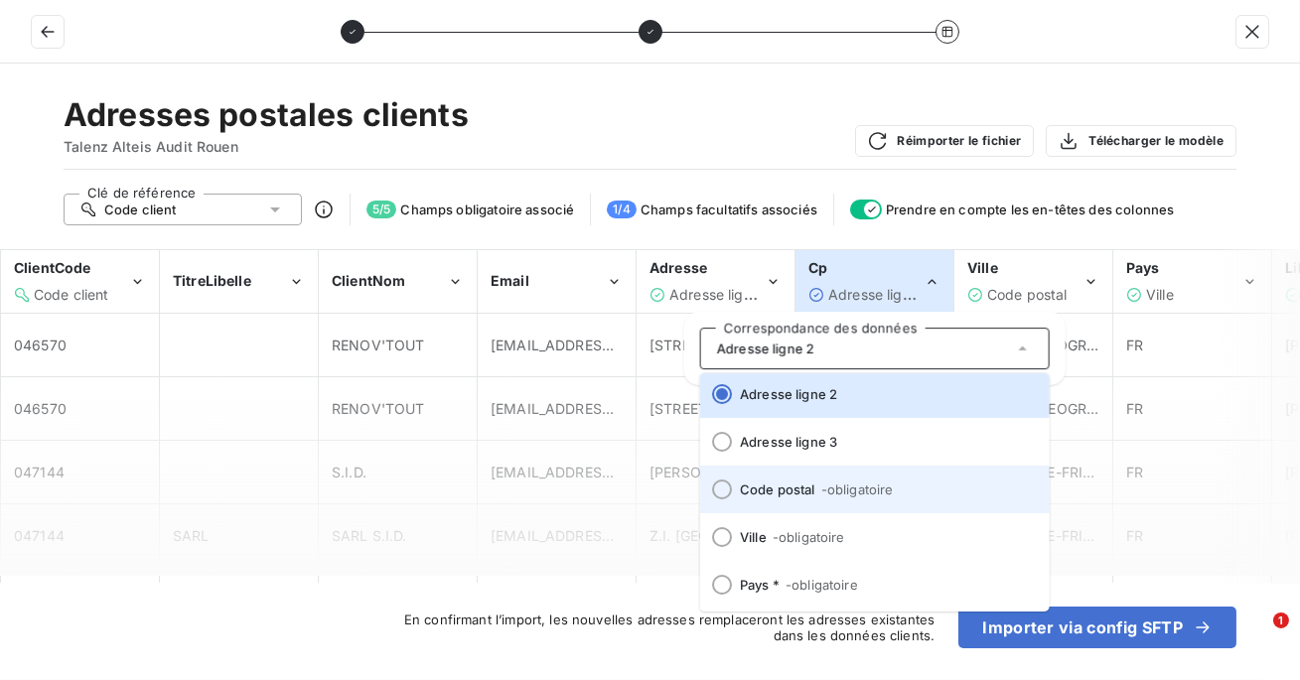 The width and height of the screenshot is (1300, 680). Describe the element at coordinates (719, 294) in the screenshot. I see `span: Adresse ligne 1` at that location.